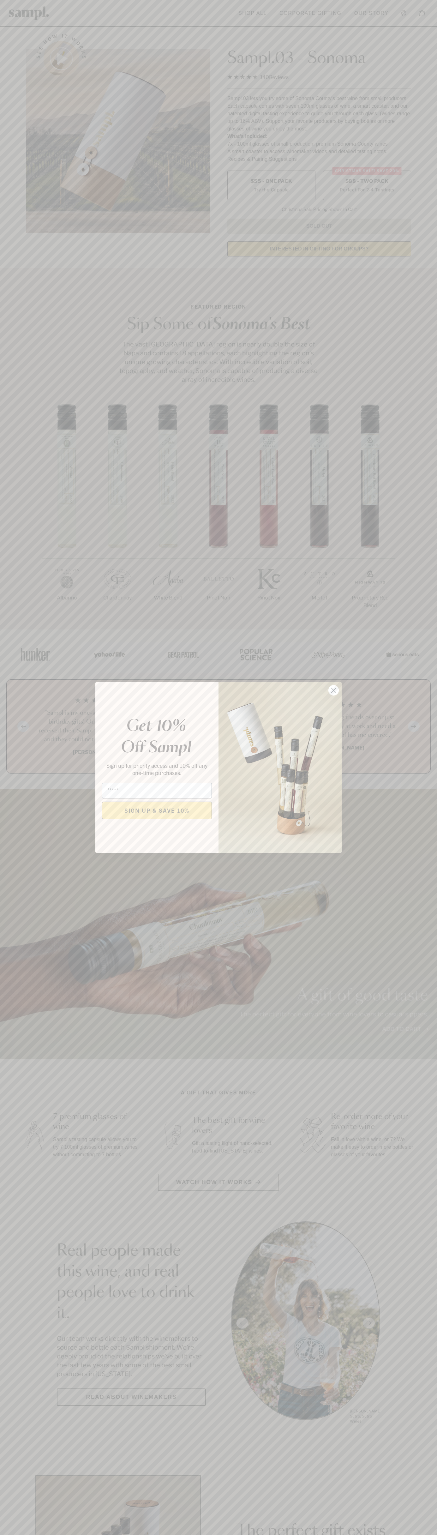 This screenshot has width=437, height=1535. I want to click on img: 96933287-25a1-481a-a6d8-4dd623390dc6.png, so click(280, 768).